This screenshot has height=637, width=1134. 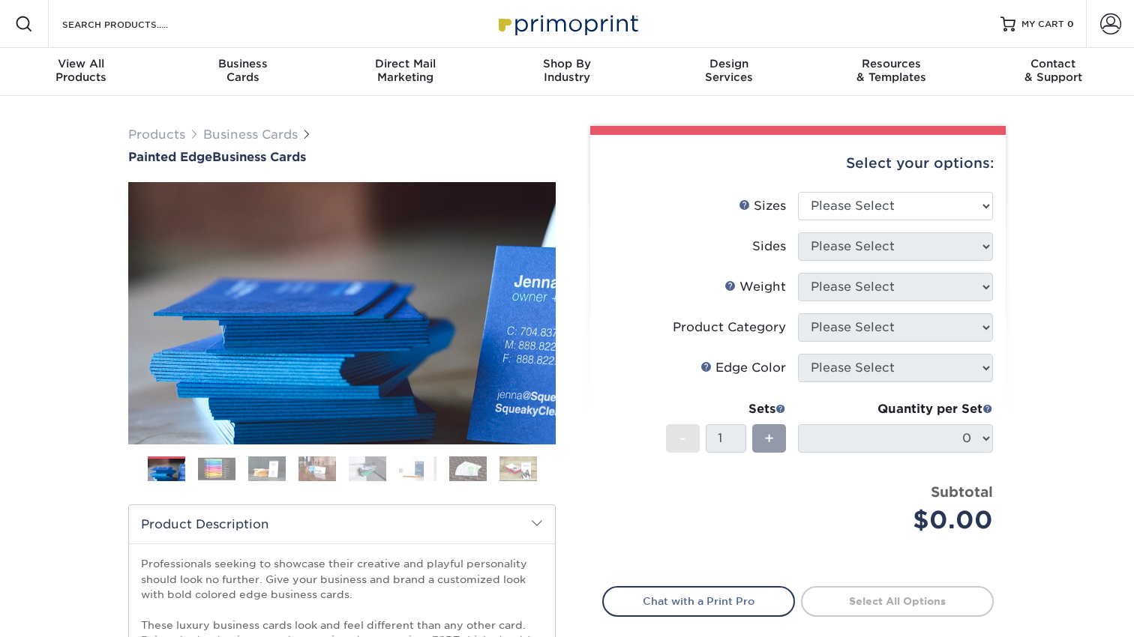 What do you see at coordinates (367, 469) in the screenshot?
I see `img: Business Cards 05` at bounding box center [367, 469].